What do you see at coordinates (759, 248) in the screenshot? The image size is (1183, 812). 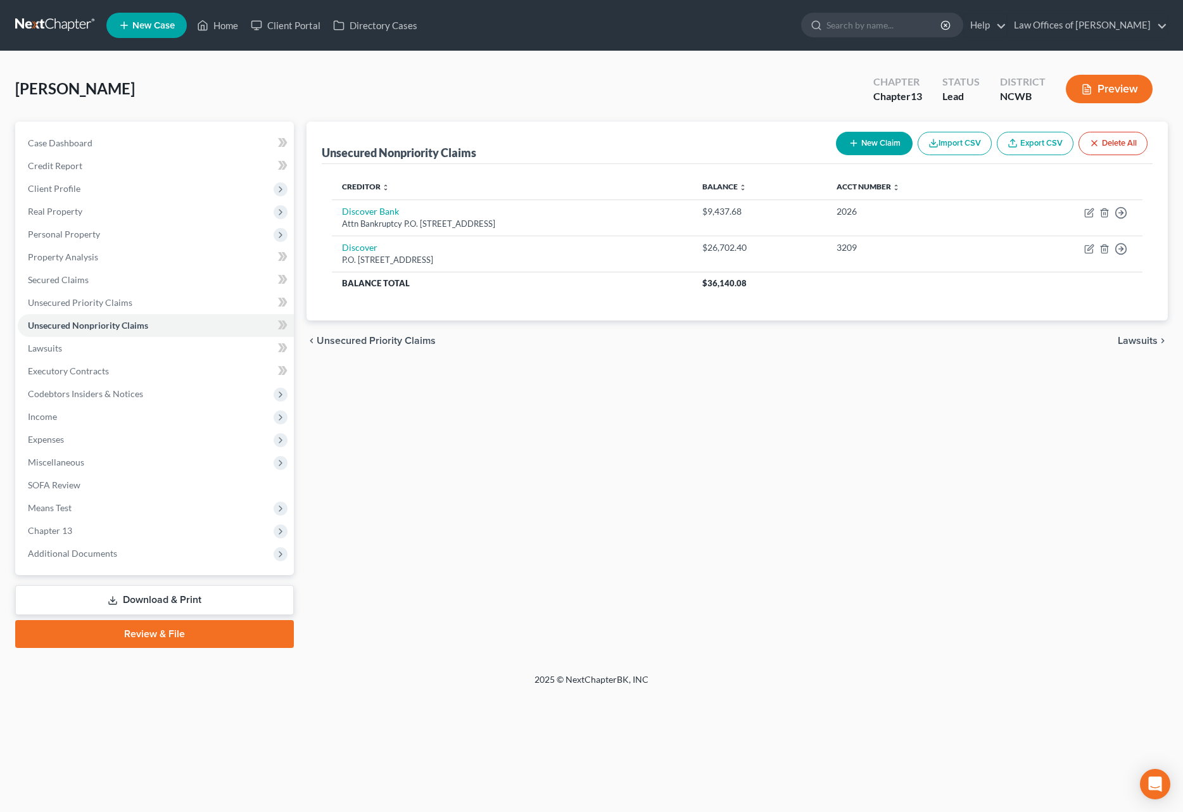 I see `div: $26,702.40` at bounding box center [759, 248].